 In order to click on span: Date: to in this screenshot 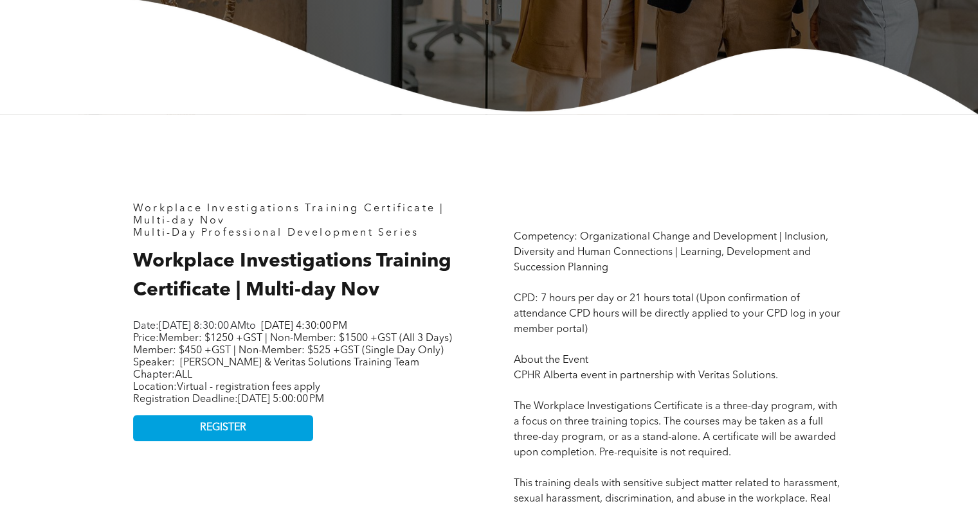, I will do `click(194, 327)`.